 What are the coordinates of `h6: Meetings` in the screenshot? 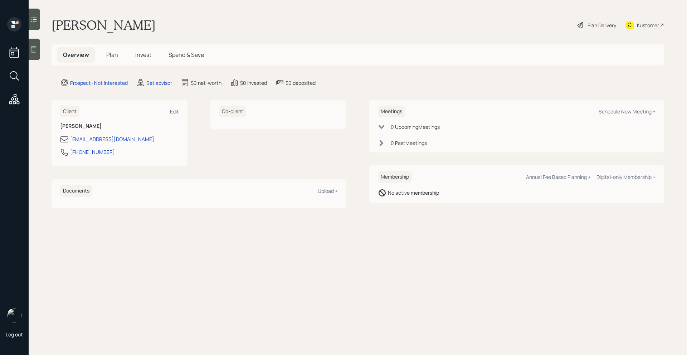 It's located at (391, 111).